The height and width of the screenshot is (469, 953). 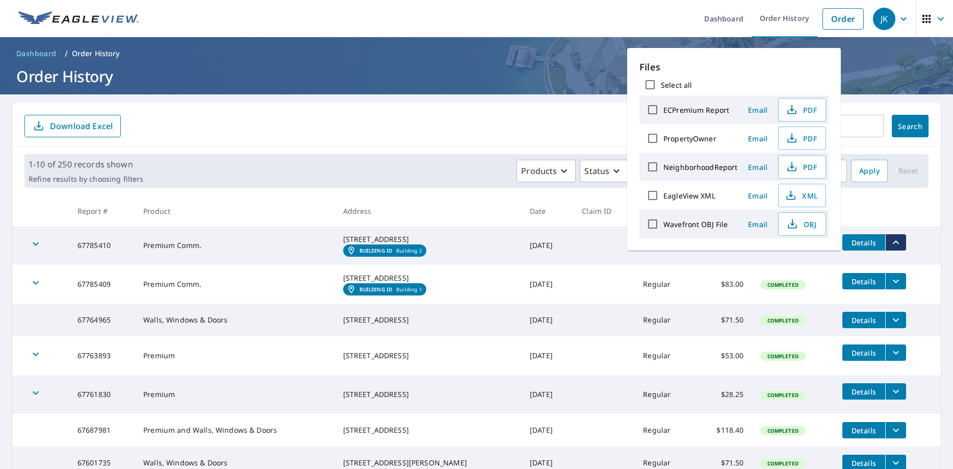 What do you see at coordinates (884, 19) in the screenshot?
I see `div: JK` at bounding box center [884, 19].